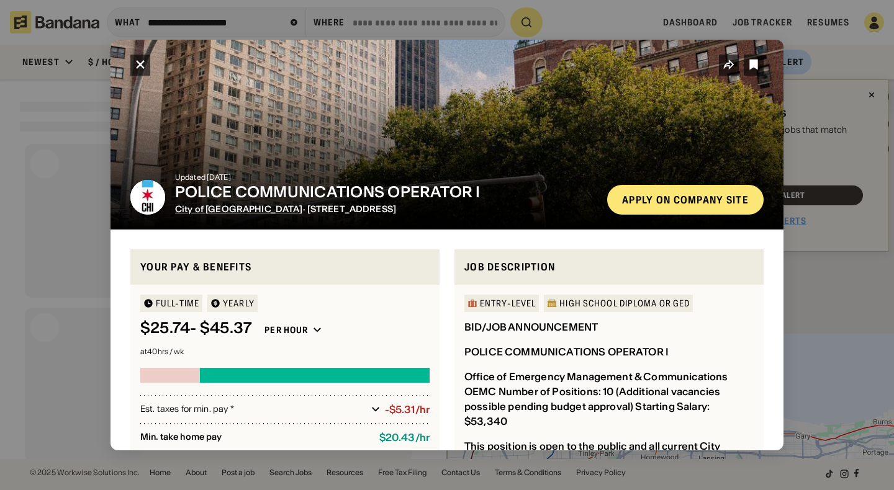 The image size is (894, 490). Describe the element at coordinates (407, 410) in the screenshot. I see `div: -$5.31/hr` at that location.